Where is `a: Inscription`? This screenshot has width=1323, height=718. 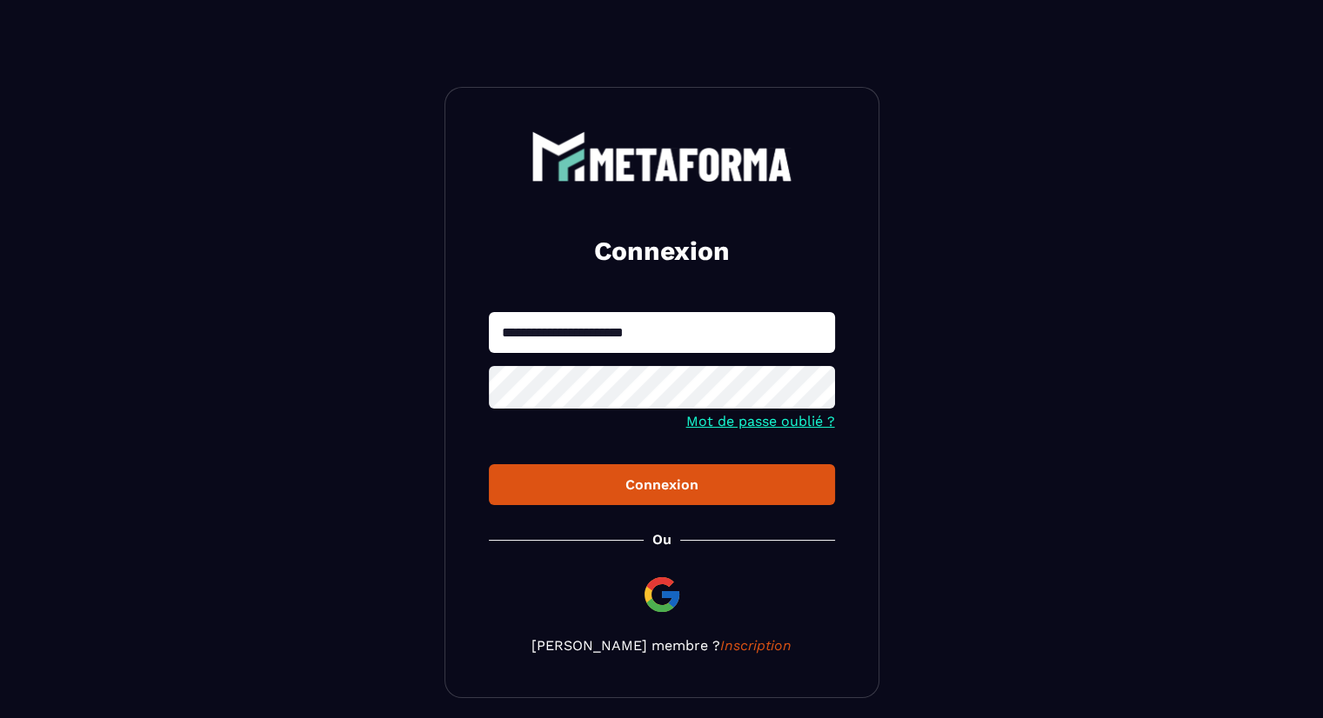 a: Inscription is located at coordinates (756, 645).